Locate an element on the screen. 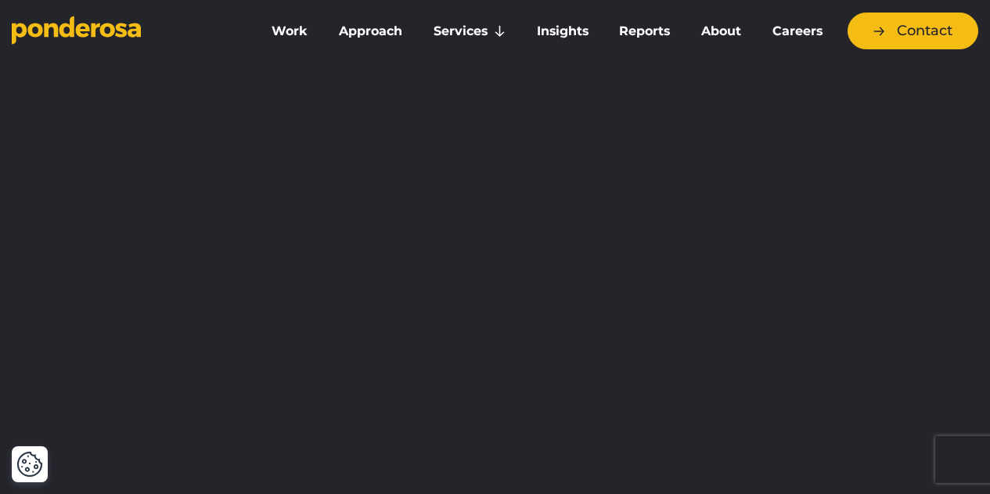  a: Approach is located at coordinates (370, 31).